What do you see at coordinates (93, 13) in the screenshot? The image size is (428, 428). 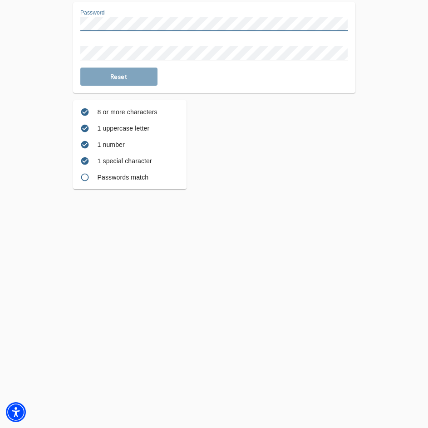 I see `label: Password` at bounding box center [93, 13].